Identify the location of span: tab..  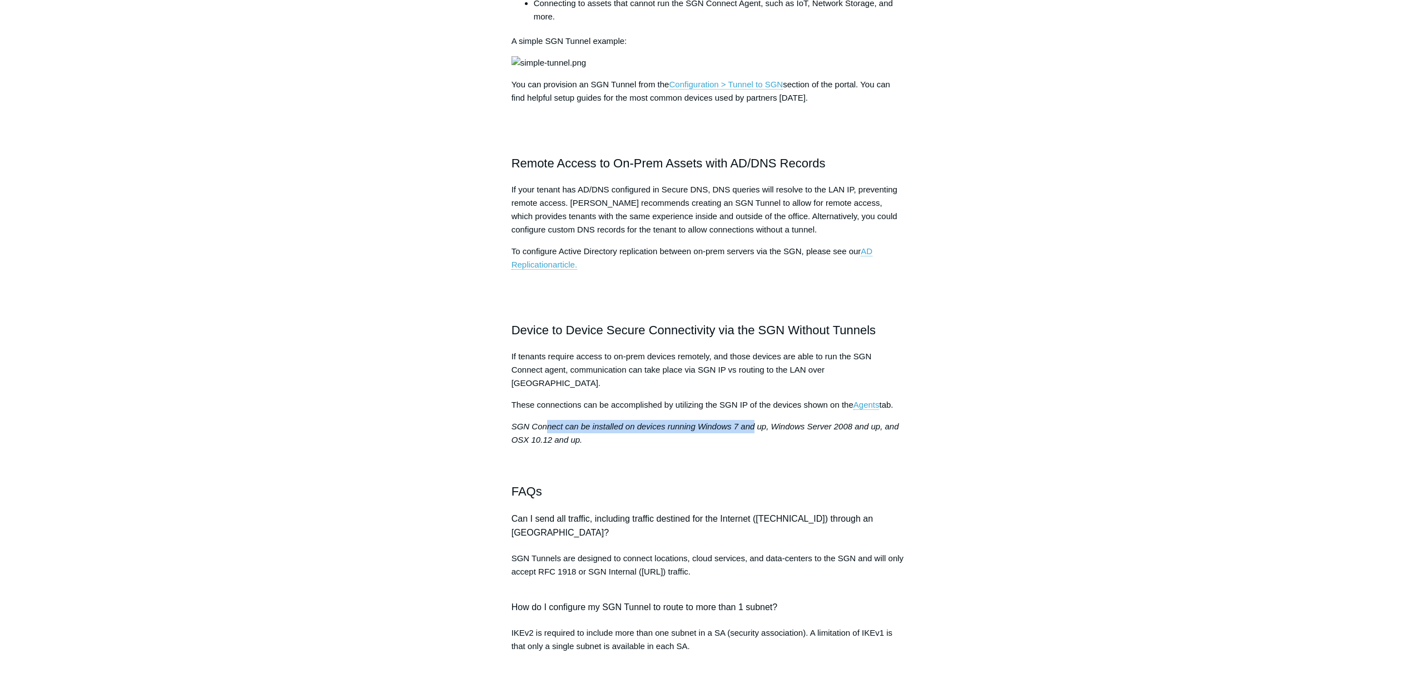
(886, 404).